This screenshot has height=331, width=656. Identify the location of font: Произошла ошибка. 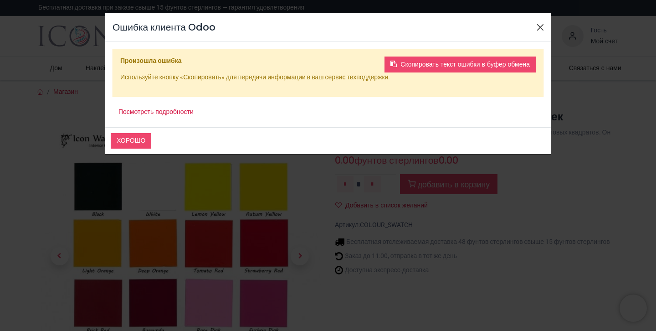
(151, 61).